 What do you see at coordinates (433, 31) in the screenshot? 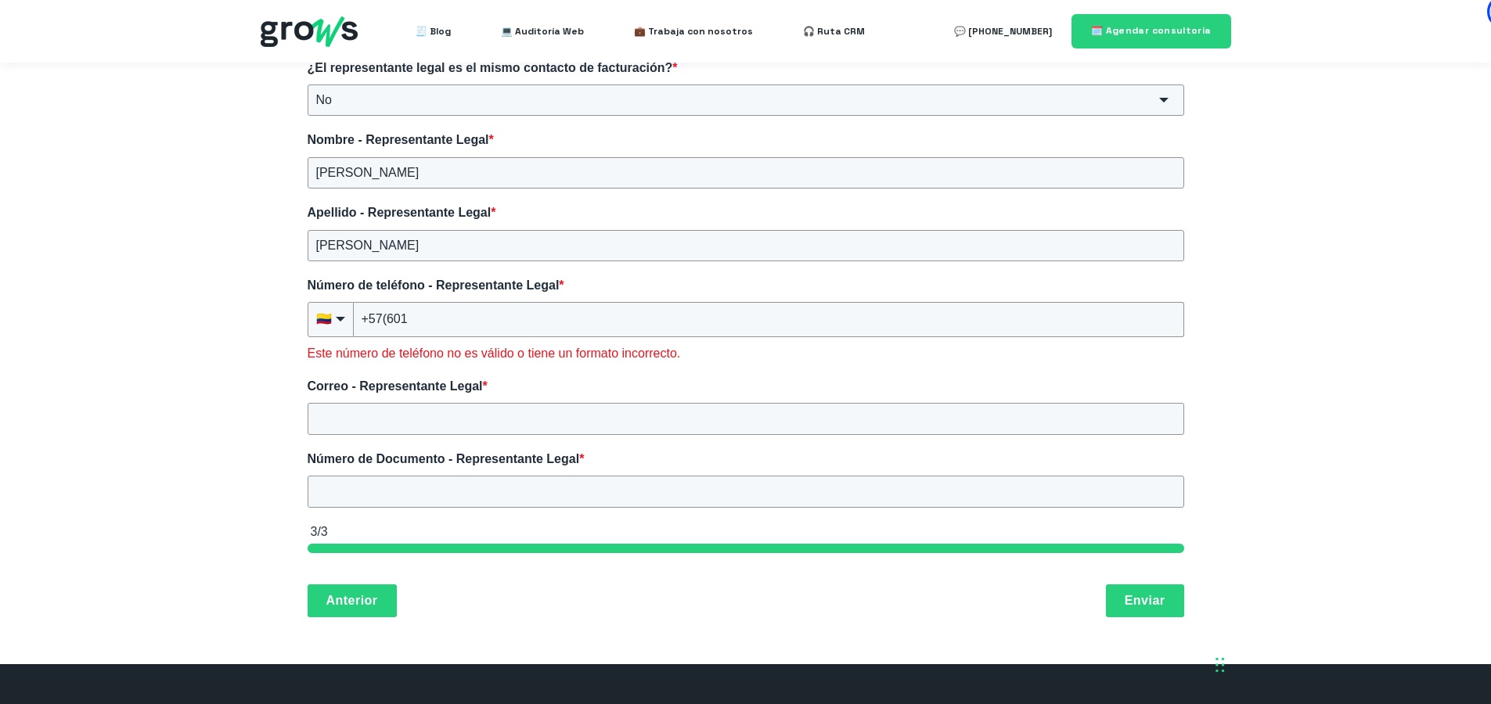
I see `span: 🧾 Blog` at bounding box center [433, 31].